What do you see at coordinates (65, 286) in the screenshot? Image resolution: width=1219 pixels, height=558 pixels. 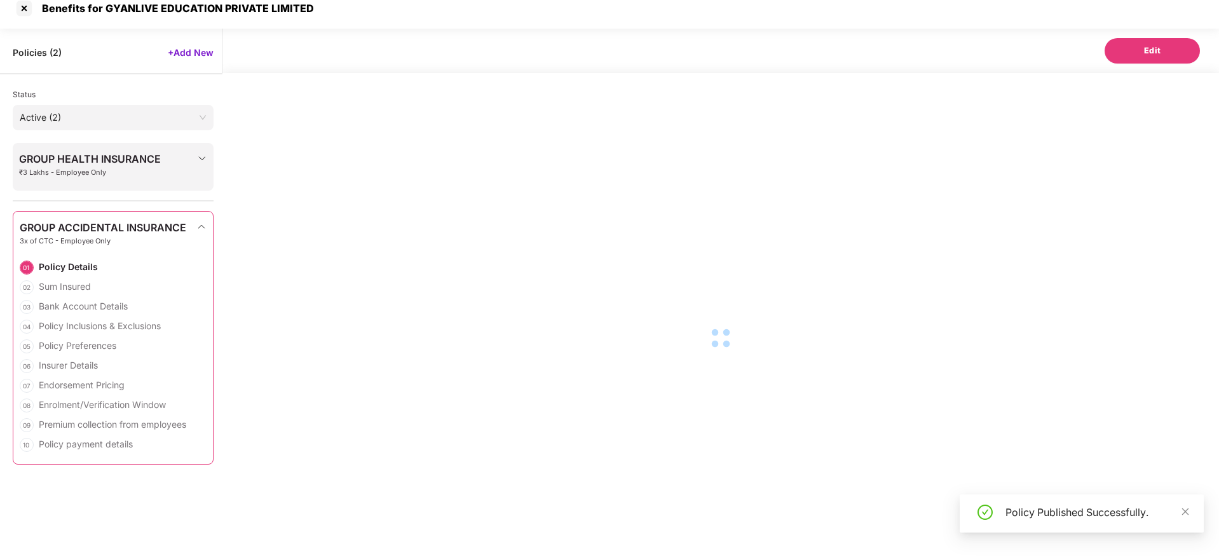 I see `div: Sum Insured` at bounding box center [65, 286].